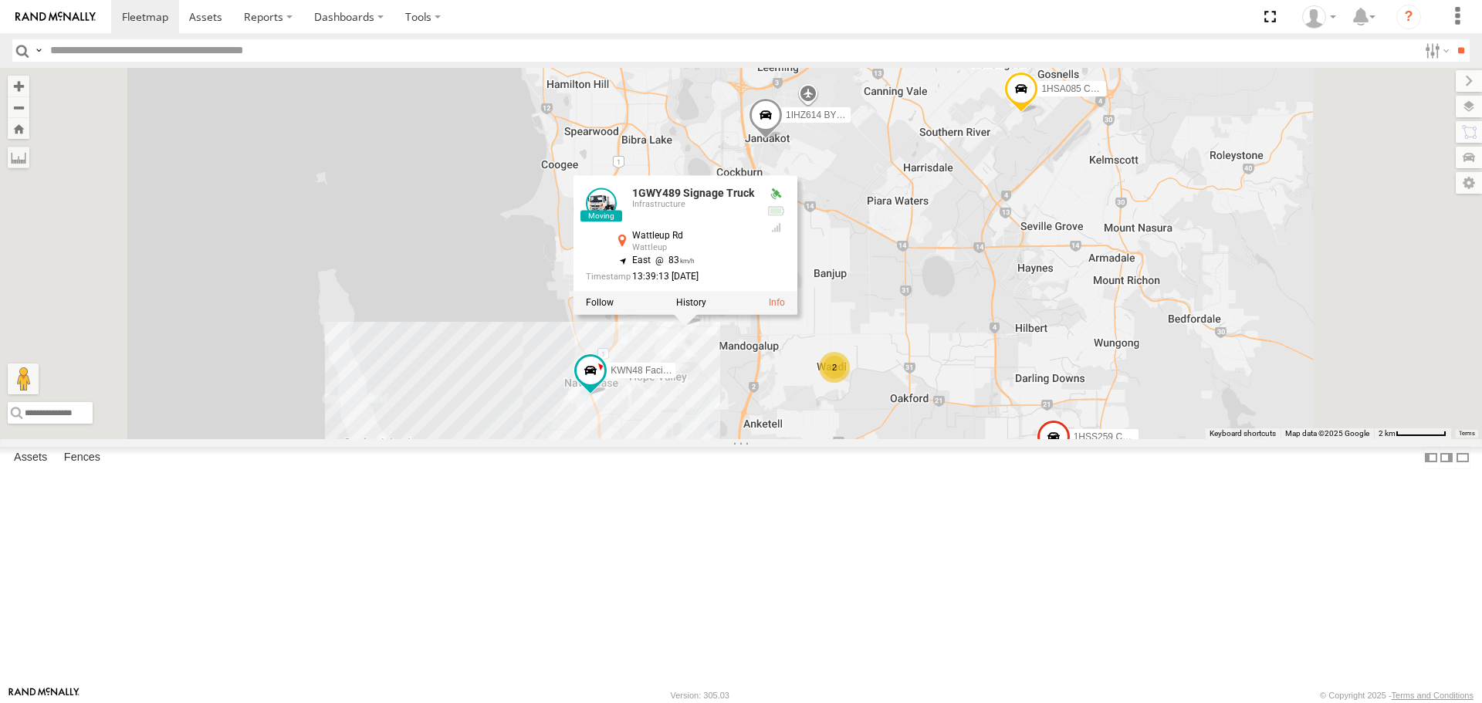 The image size is (1482, 703). What do you see at coordinates (82, 459) in the screenshot?
I see `label: Fences` at bounding box center [82, 459].